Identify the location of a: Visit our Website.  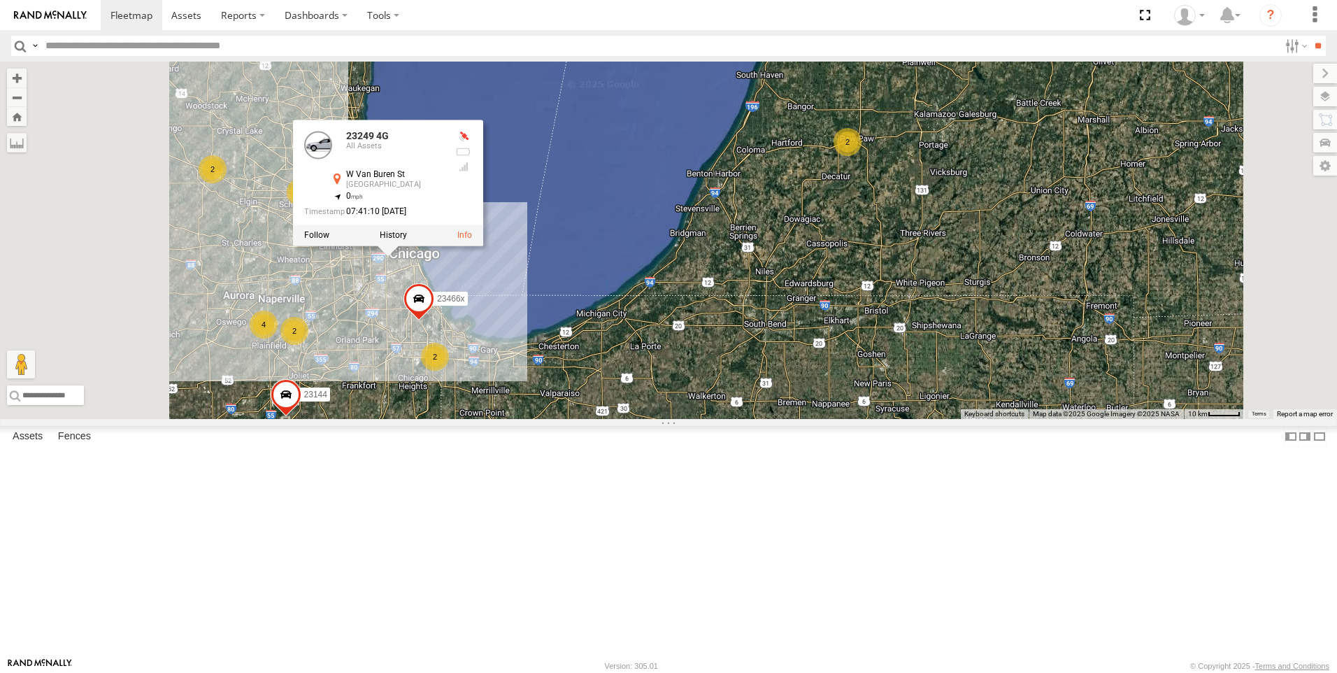
(40, 666).